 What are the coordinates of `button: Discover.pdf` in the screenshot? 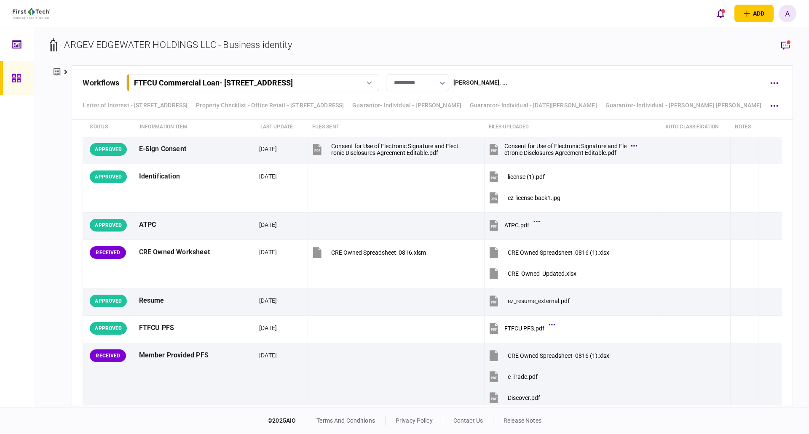 It's located at (513, 398).